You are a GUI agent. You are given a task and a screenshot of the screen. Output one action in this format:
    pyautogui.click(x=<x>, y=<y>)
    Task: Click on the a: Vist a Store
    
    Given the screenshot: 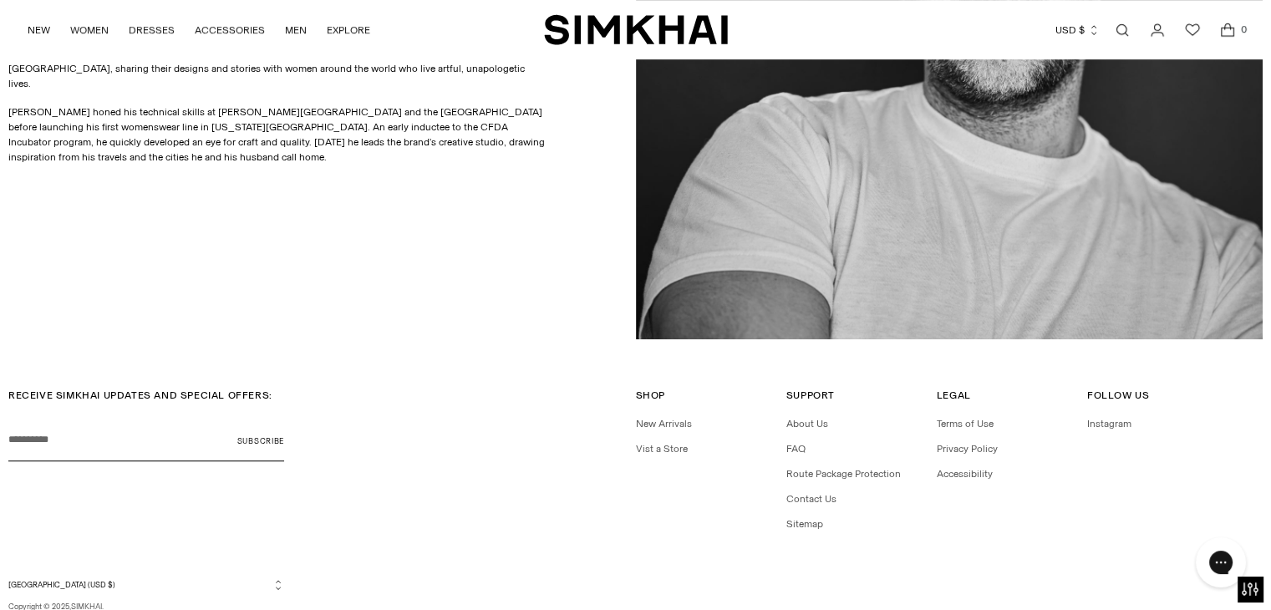 What is the action you would take?
    pyautogui.click(x=662, y=449)
    